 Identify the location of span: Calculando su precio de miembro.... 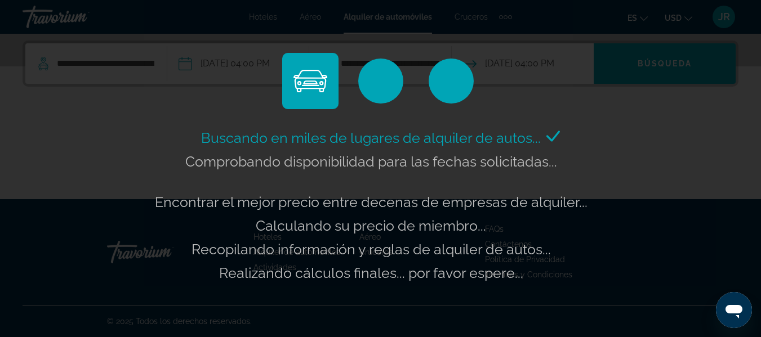
(371, 226).